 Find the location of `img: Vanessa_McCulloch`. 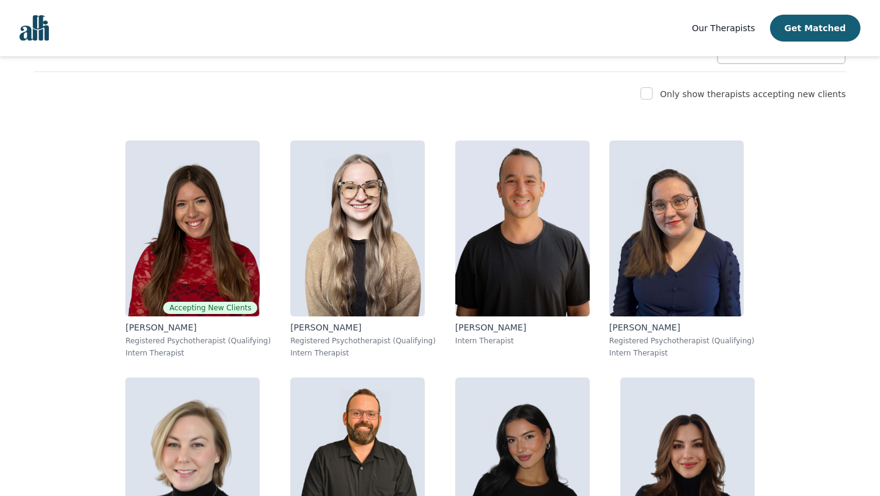

img: Vanessa_McCulloch is located at coordinates (676, 228).